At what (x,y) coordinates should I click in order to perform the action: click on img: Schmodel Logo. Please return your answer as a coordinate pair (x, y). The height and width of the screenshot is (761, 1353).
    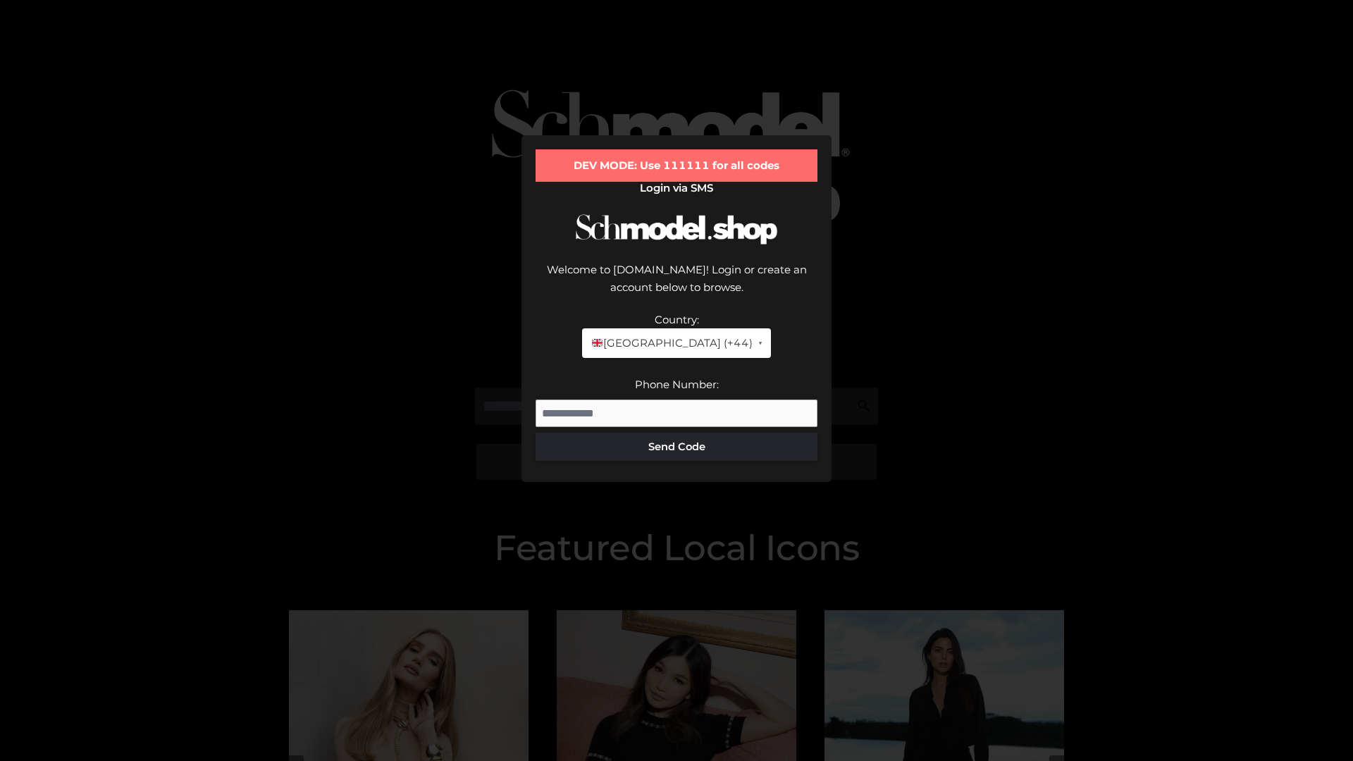
    Looking at the image, I should click on (677, 229).